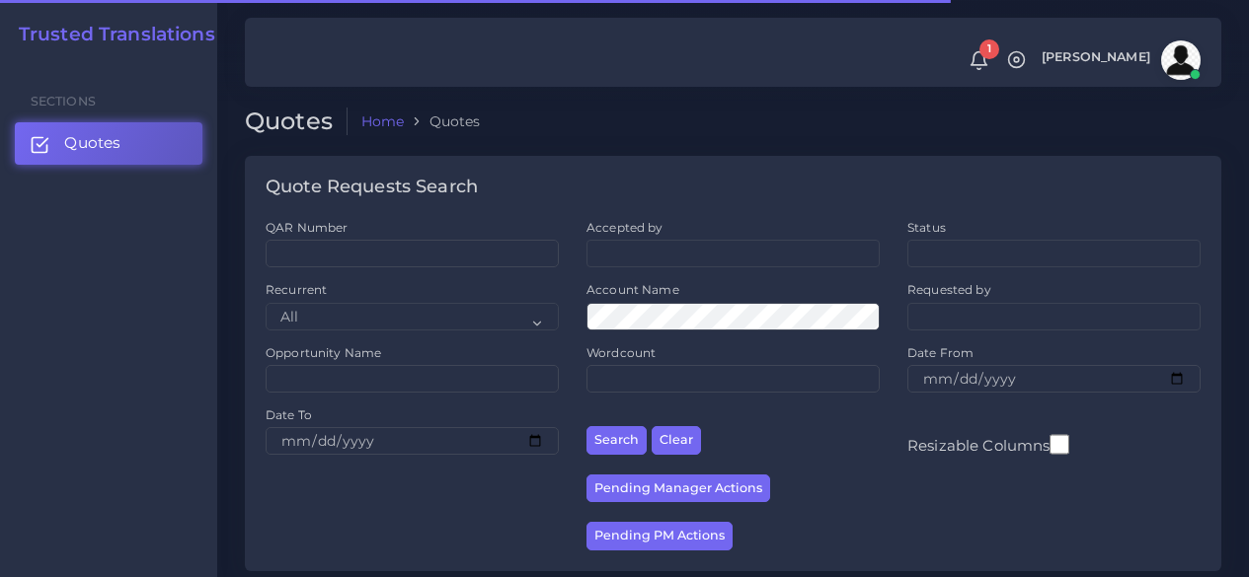 The width and height of the screenshot is (1249, 577). Describe the element at coordinates (371, 188) in the screenshot. I see `h4: Quote Requests Search` at that location.